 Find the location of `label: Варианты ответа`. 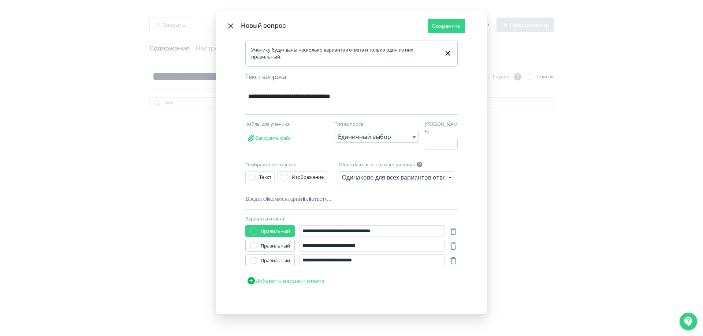

label: Варианты ответа is located at coordinates (265, 219).